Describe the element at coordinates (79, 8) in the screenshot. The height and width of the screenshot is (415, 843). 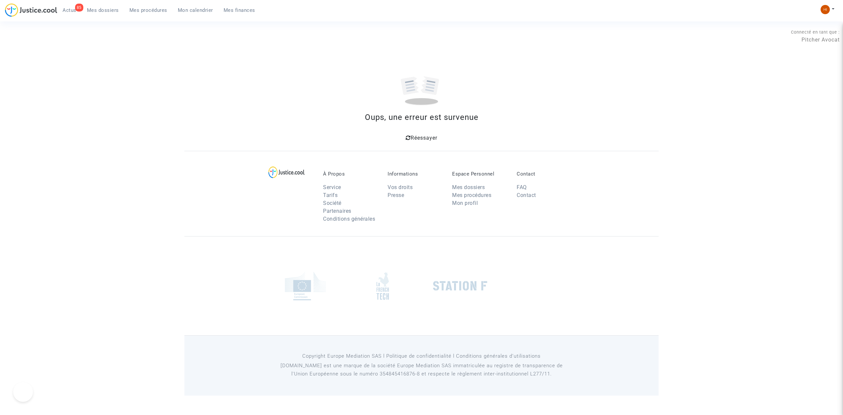
I see `div: 85` at that location.